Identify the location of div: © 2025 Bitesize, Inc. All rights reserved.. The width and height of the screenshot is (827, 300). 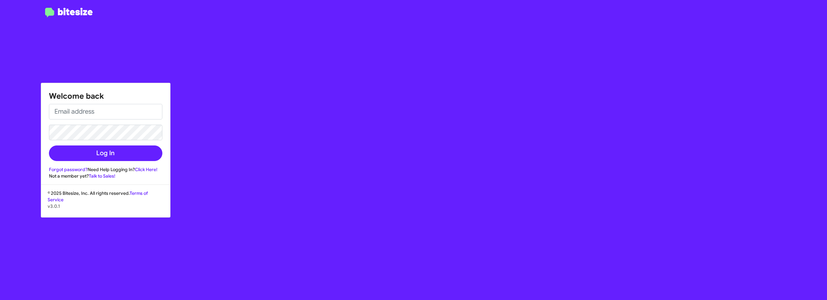
(106, 203).